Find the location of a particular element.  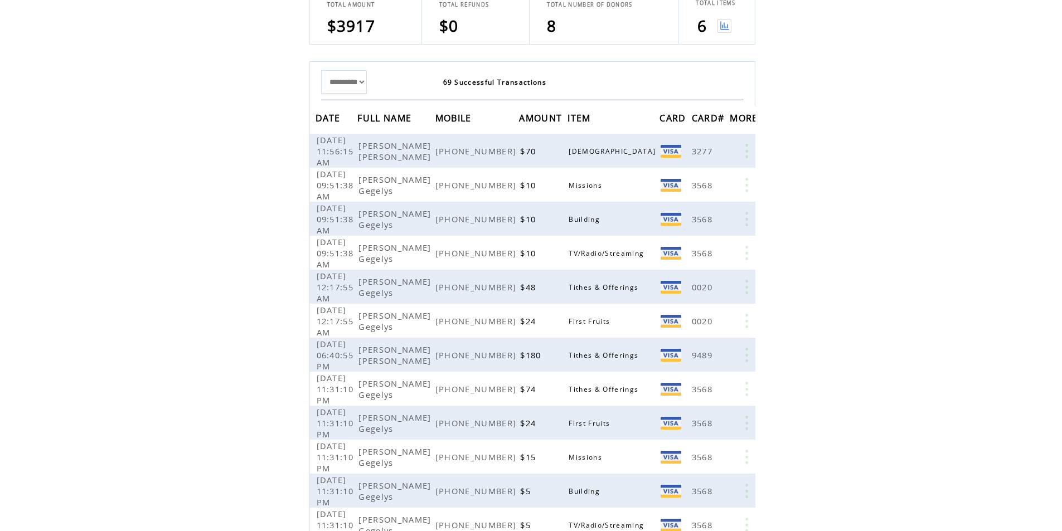

span: CARD is located at coordinates (674, 119).